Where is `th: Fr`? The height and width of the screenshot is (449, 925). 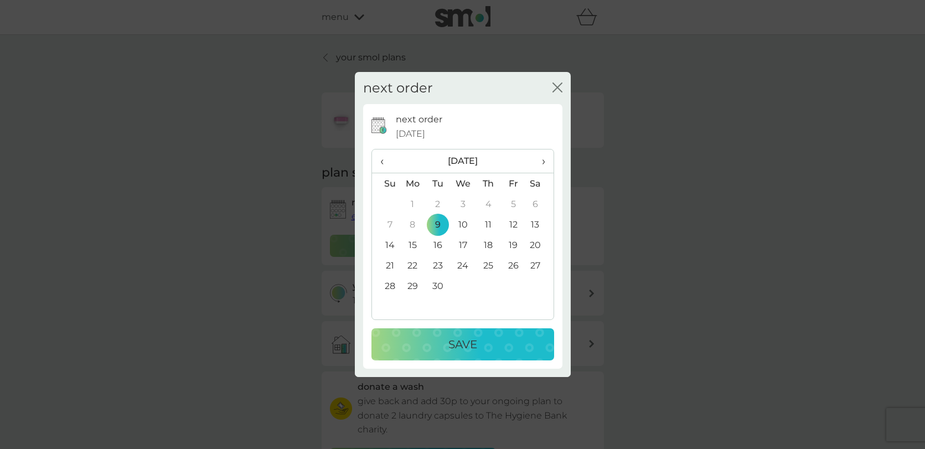 th: Fr is located at coordinates (513, 184).